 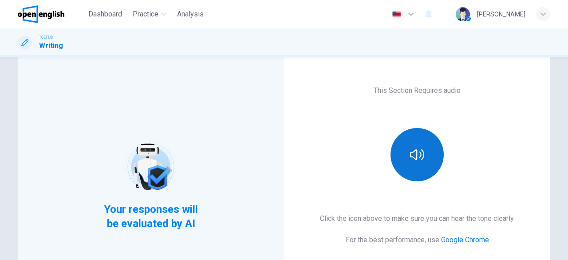 I want to click on span: Dashboard, so click(x=105, y=14).